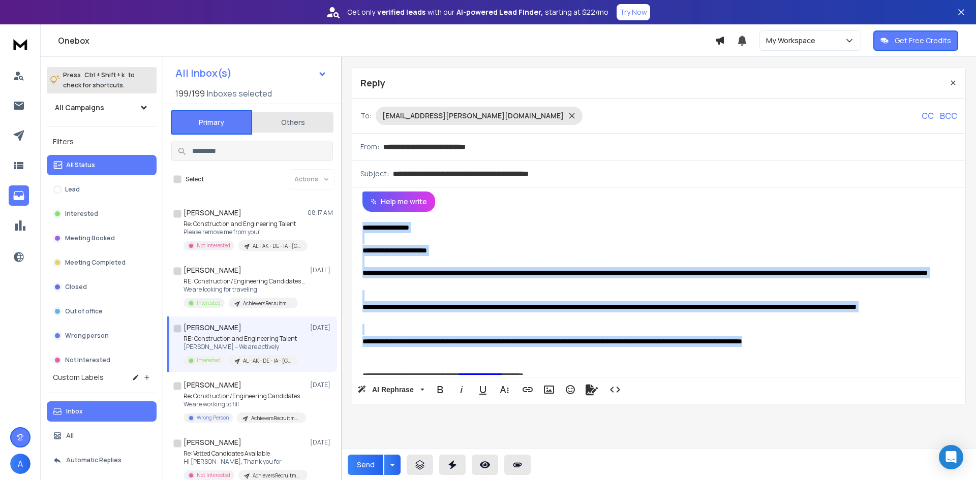 The image size is (976, 480). What do you see at coordinates (102, 108) in the screenshot?
I see `button: All Campaigns` at bounding box center [102, 108].